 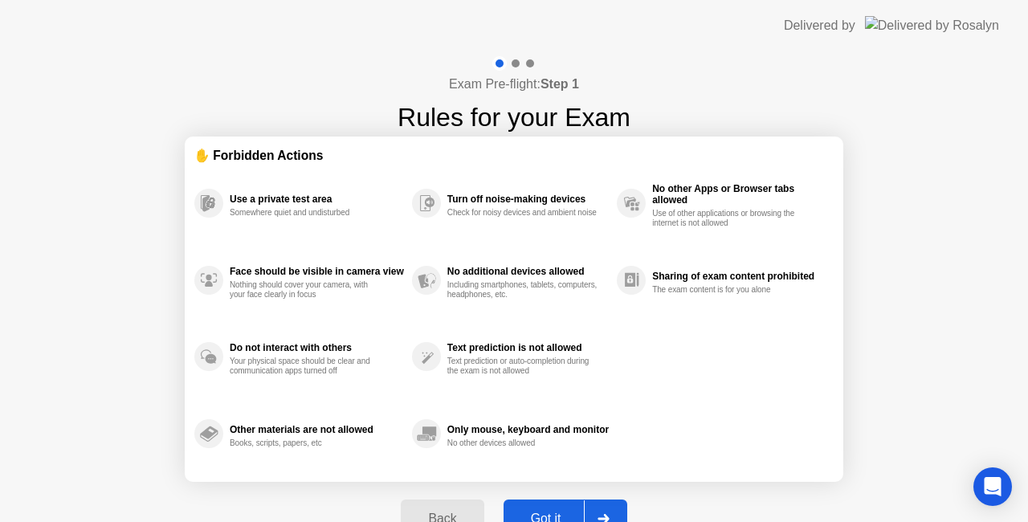 I want to click on div: Use of other applications or browsing the internet is not allowed, so click(x=728, y=219).